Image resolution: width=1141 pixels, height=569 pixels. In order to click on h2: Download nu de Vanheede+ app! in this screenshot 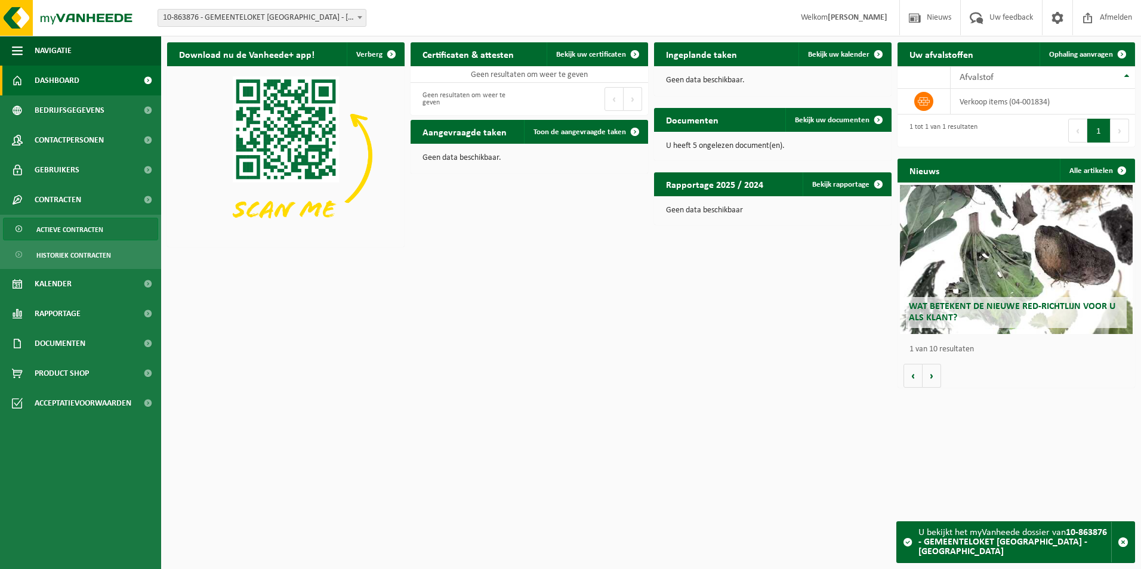, I will do `click(246, 54)`.